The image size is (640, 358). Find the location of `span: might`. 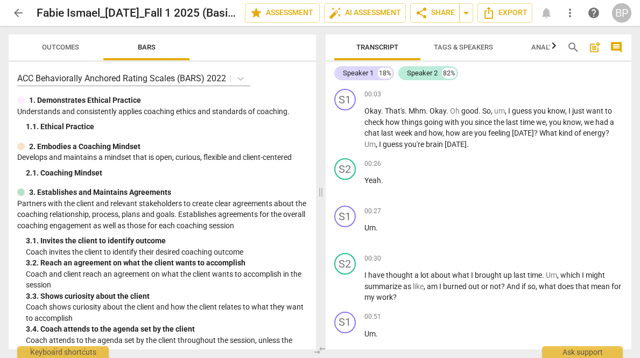

span: might is located at coordinates (596, 275).